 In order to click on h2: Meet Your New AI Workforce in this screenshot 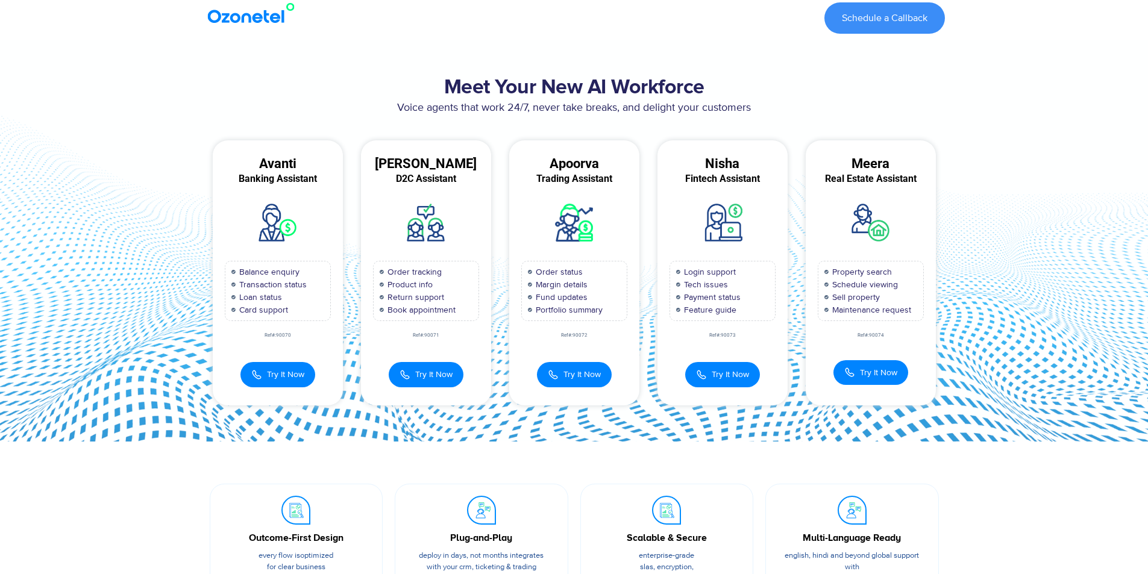, I will do `click(574, 88)`.